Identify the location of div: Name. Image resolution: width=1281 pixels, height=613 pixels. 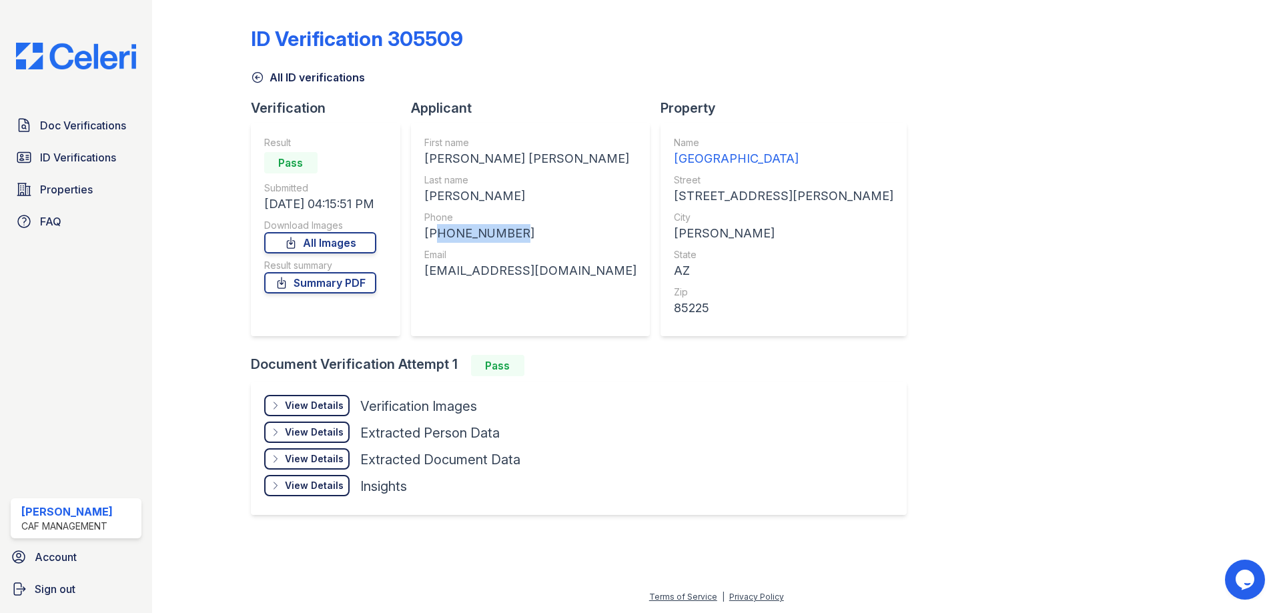
(783, 143).